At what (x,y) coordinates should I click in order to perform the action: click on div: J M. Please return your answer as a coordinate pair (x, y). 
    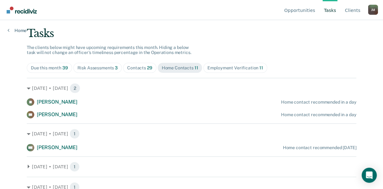
    Looking at the image, I should click on (373, 10).